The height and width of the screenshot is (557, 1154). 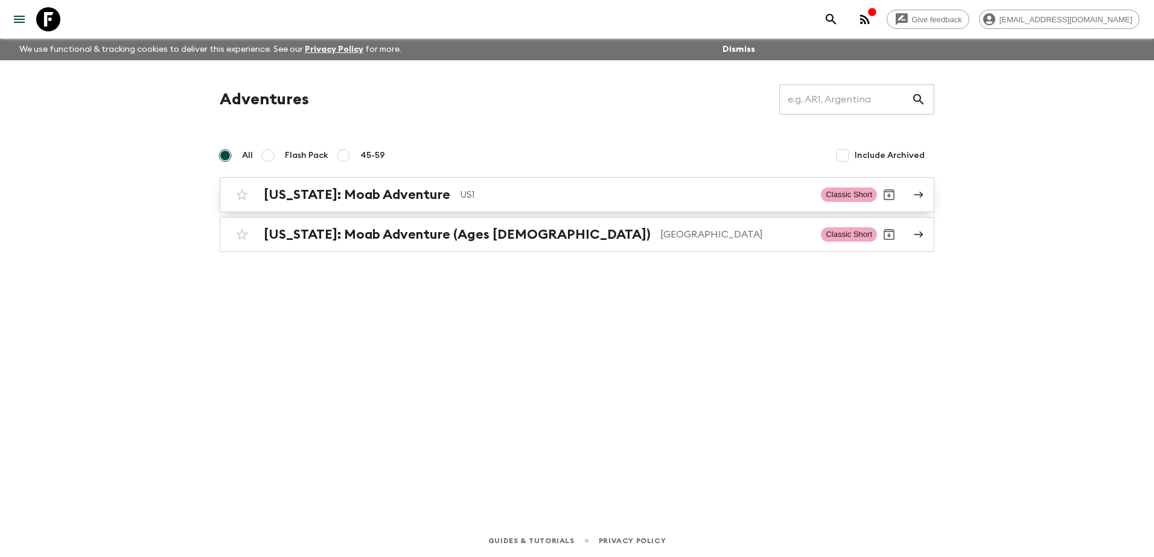 I want to click on span: Flash Pack, so click(x=306, y=156).